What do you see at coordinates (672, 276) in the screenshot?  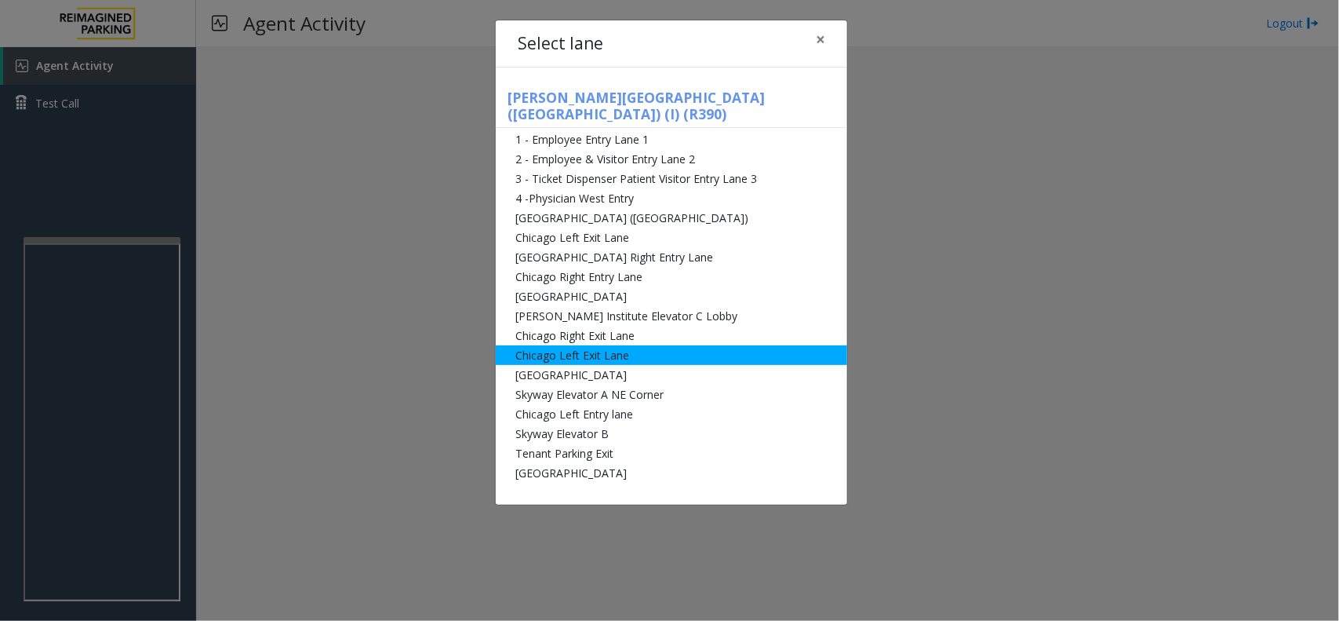 I see `li: Chicago Right Entry Lane` at bounding box center [672, 276].